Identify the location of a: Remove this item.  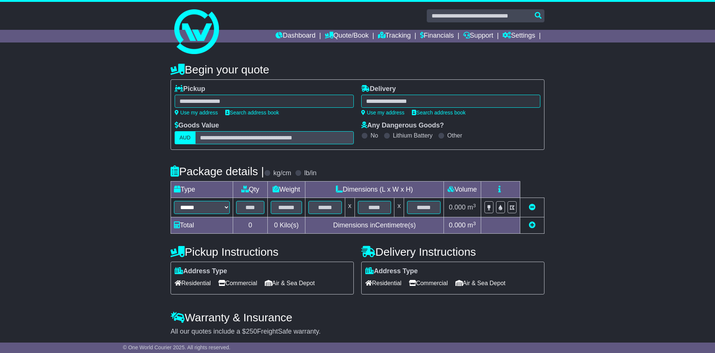
(532, 207).